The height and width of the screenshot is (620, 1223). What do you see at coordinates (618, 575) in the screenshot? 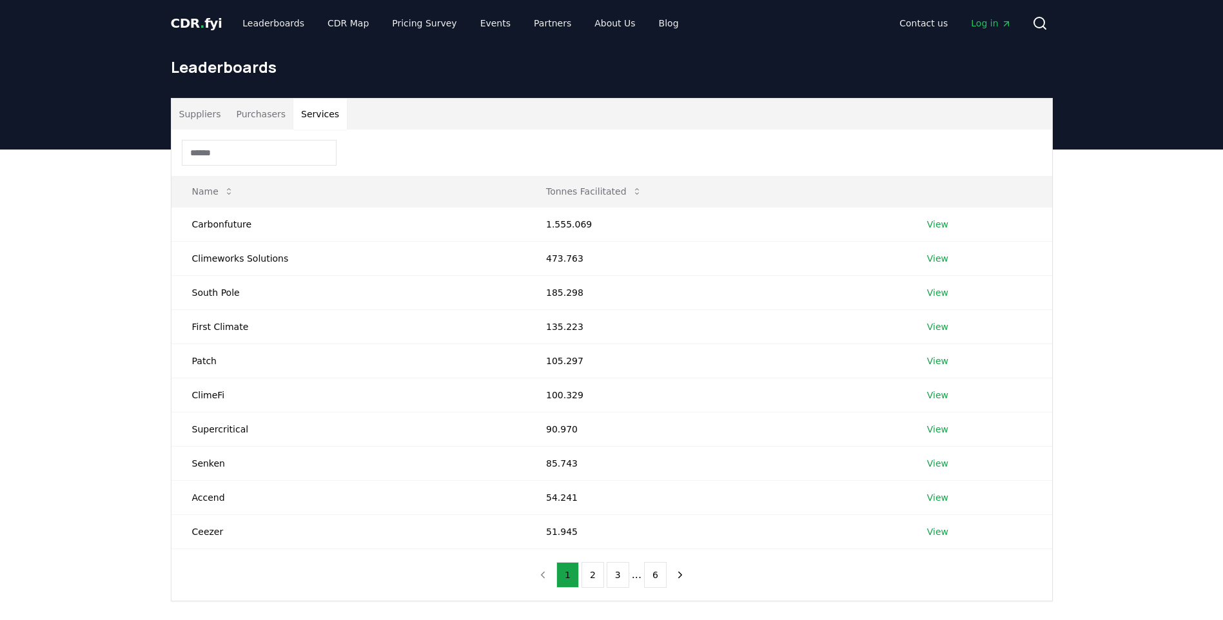
I see `button: 3` at bounding box center [618, 575].